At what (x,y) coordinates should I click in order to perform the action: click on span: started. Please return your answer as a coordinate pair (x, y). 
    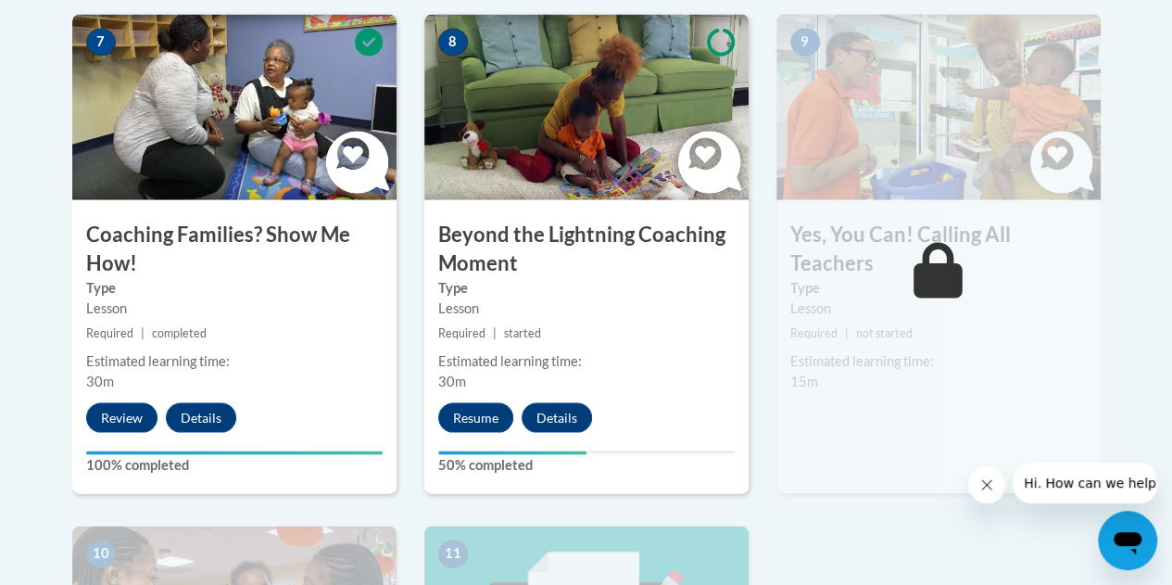
    Looking at the image, I should click on (523, 332).